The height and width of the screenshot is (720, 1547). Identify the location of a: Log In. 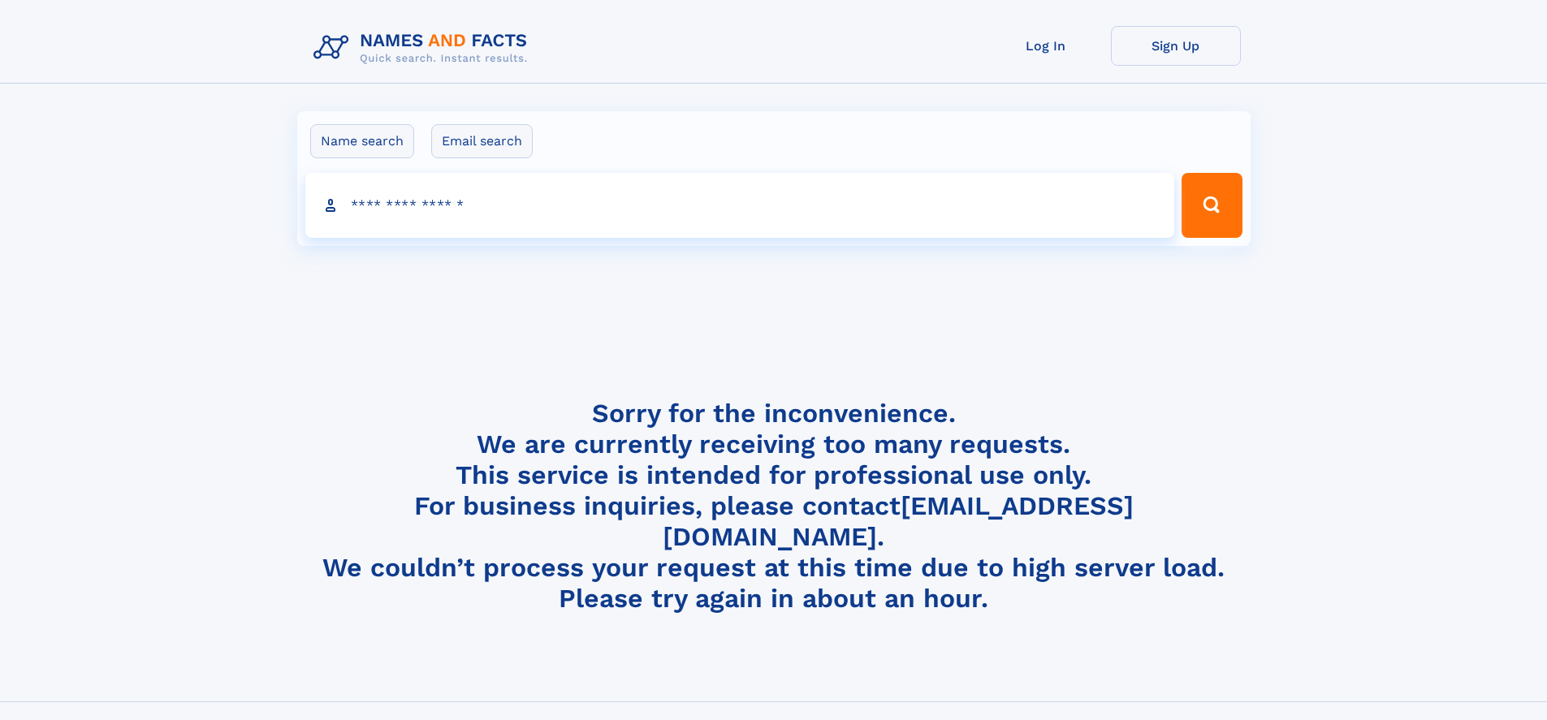
(1046, 45).